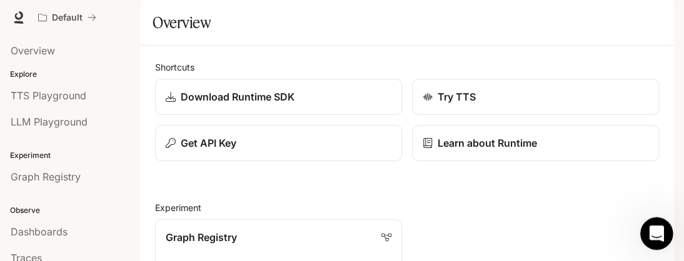  I want to click on h1: Overview, so click(181, 22).